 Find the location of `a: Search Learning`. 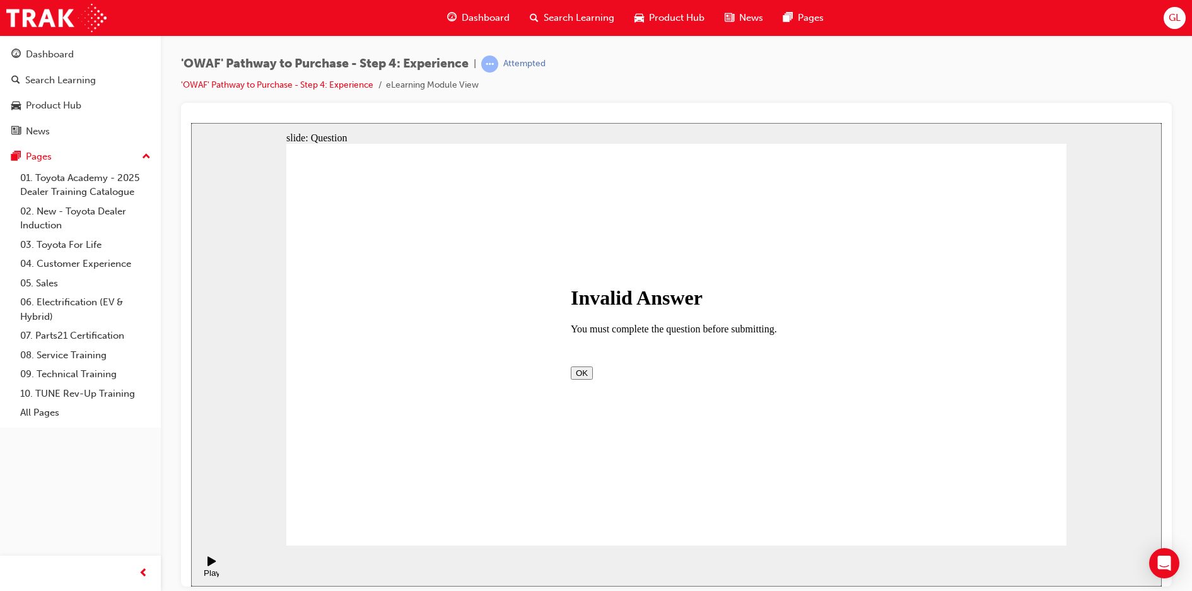

a: Search Learning is located at coordinates (80, 80).